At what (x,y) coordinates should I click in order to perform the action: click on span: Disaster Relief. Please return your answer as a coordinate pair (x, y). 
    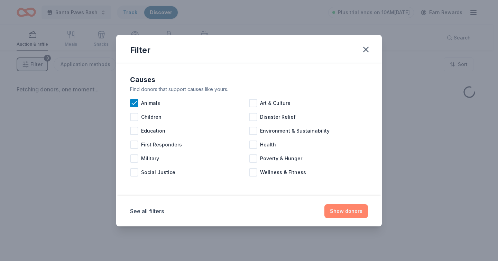
    Looking at the image, I should click on (278, 117).